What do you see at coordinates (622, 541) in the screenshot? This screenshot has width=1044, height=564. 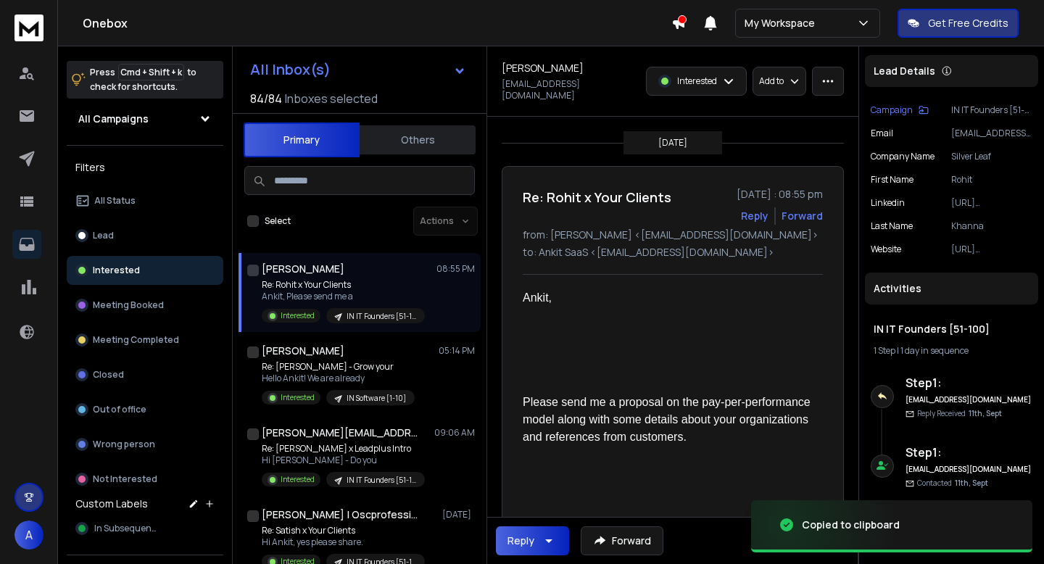 I see `button: Forward` at bounding box center [622, 541].